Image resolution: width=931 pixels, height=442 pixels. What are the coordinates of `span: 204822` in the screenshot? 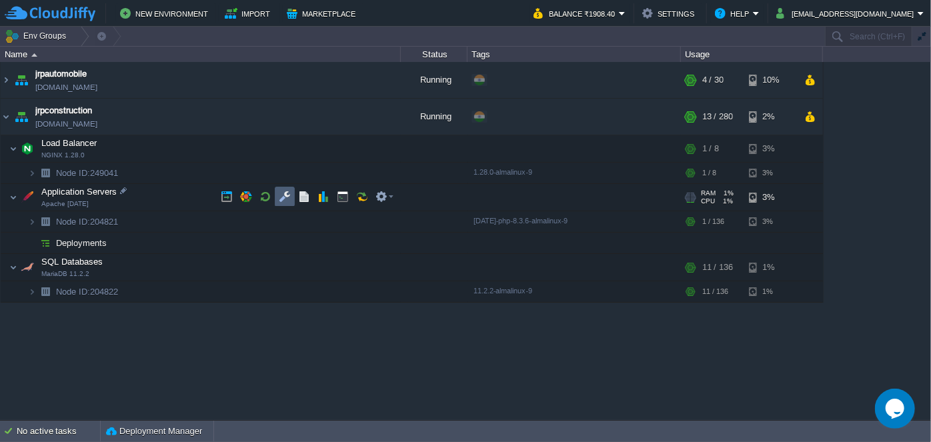 It's located at (87, 291).